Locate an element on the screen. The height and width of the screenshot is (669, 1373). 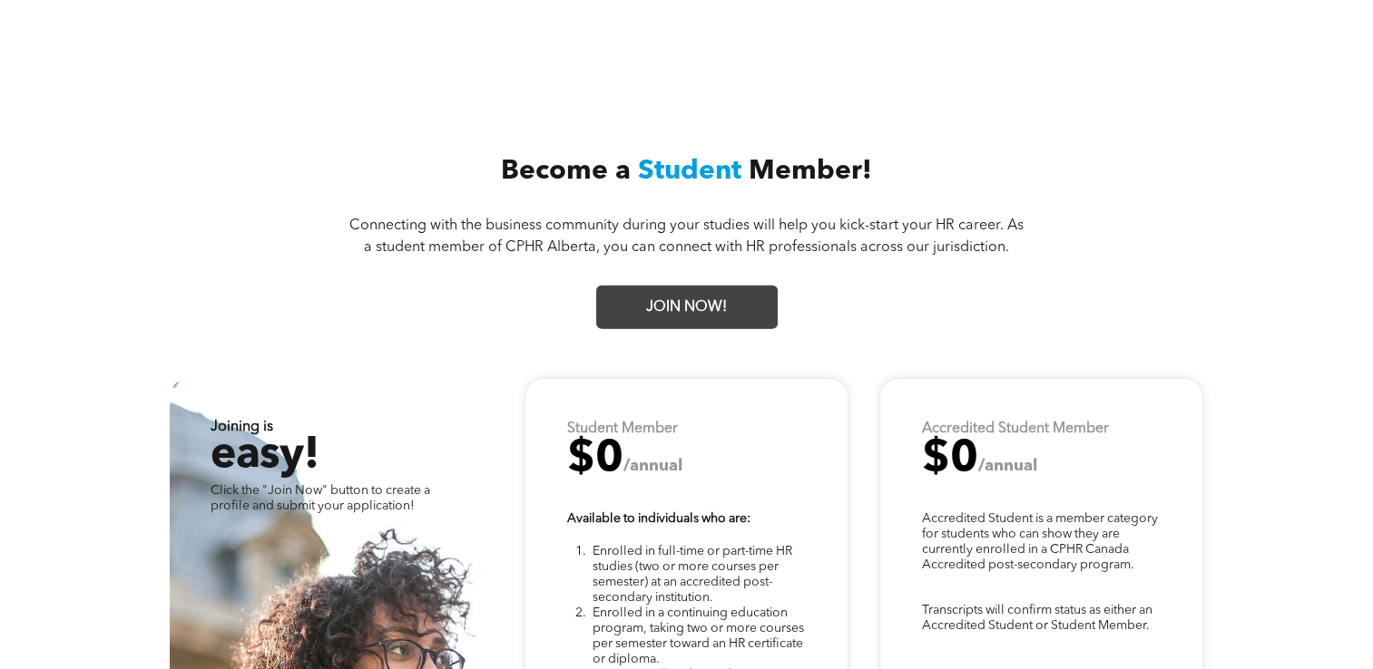
span: Member! is located at coordinates (810, 171).